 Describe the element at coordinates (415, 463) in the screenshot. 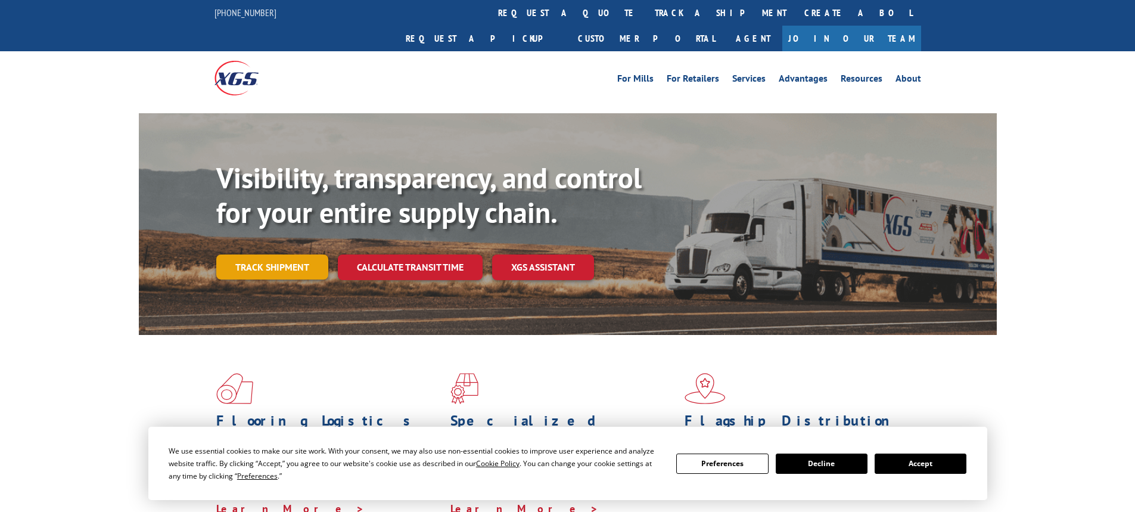

I see `div: We use essential cookies to make our site work. With your consent, we may also use non-essential ...` at that location.